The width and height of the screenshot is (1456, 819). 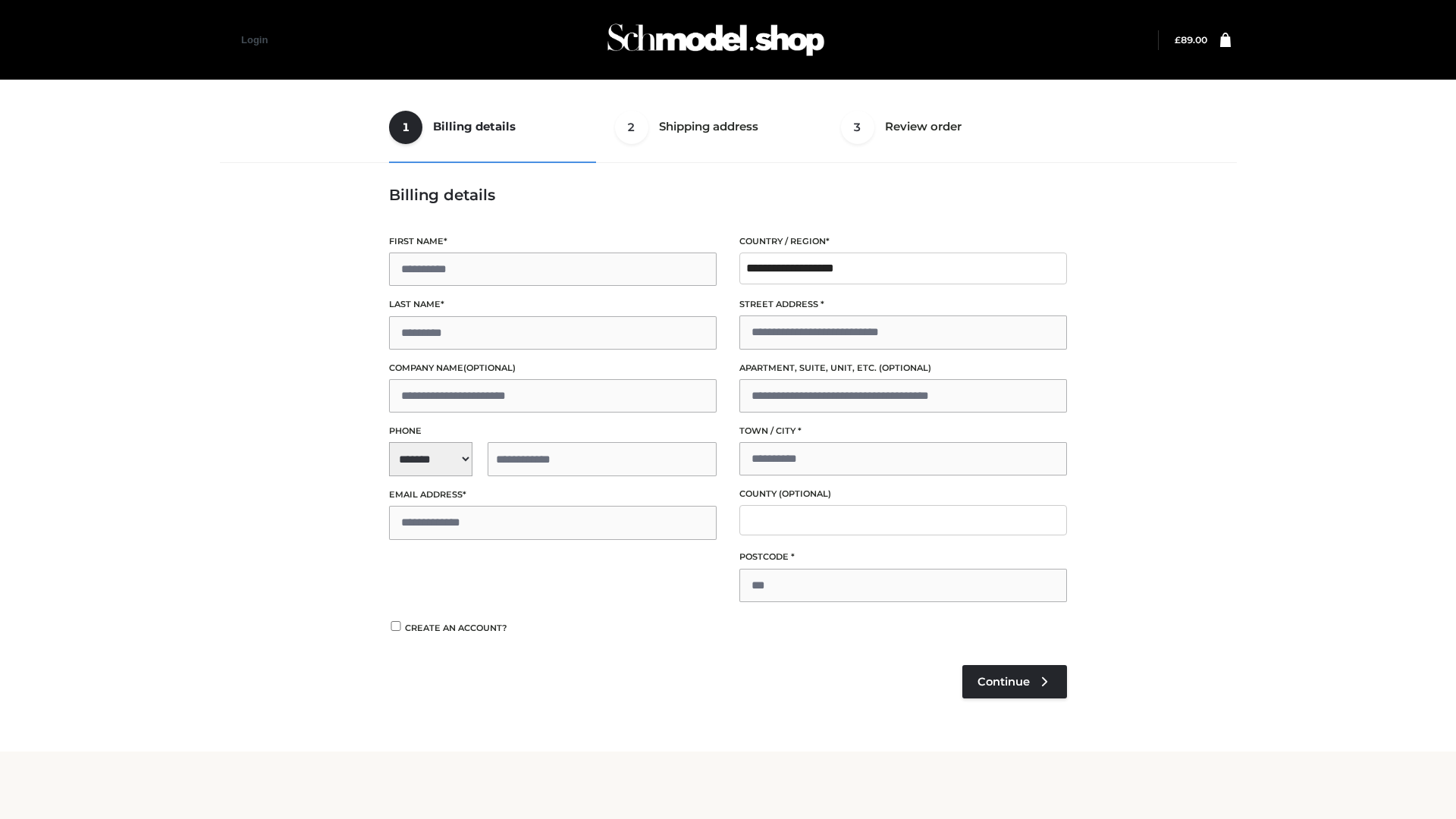 What do you see at coordinates (456, 628) in the screenshot?
I see `span: Create an account?` at bounding box center [456, 628].